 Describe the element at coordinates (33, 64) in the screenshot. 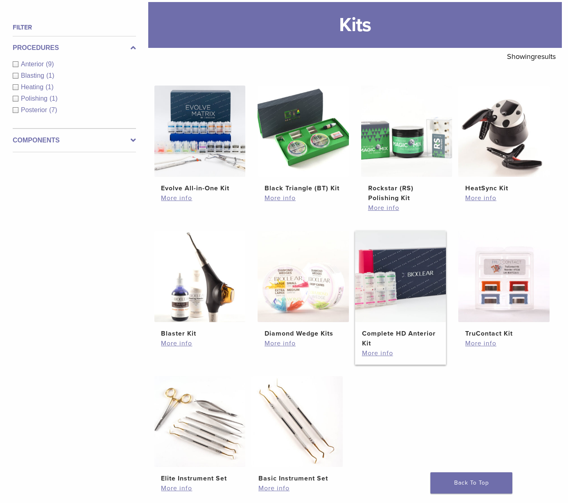

I see `span: Anterior` at that location.